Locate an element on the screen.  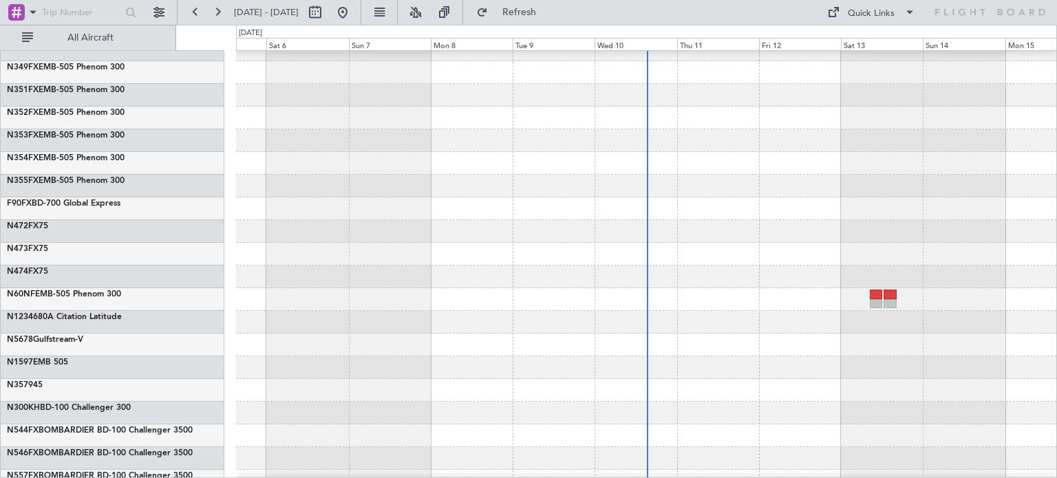
span: N349FX is located at coordinates (23, 67).